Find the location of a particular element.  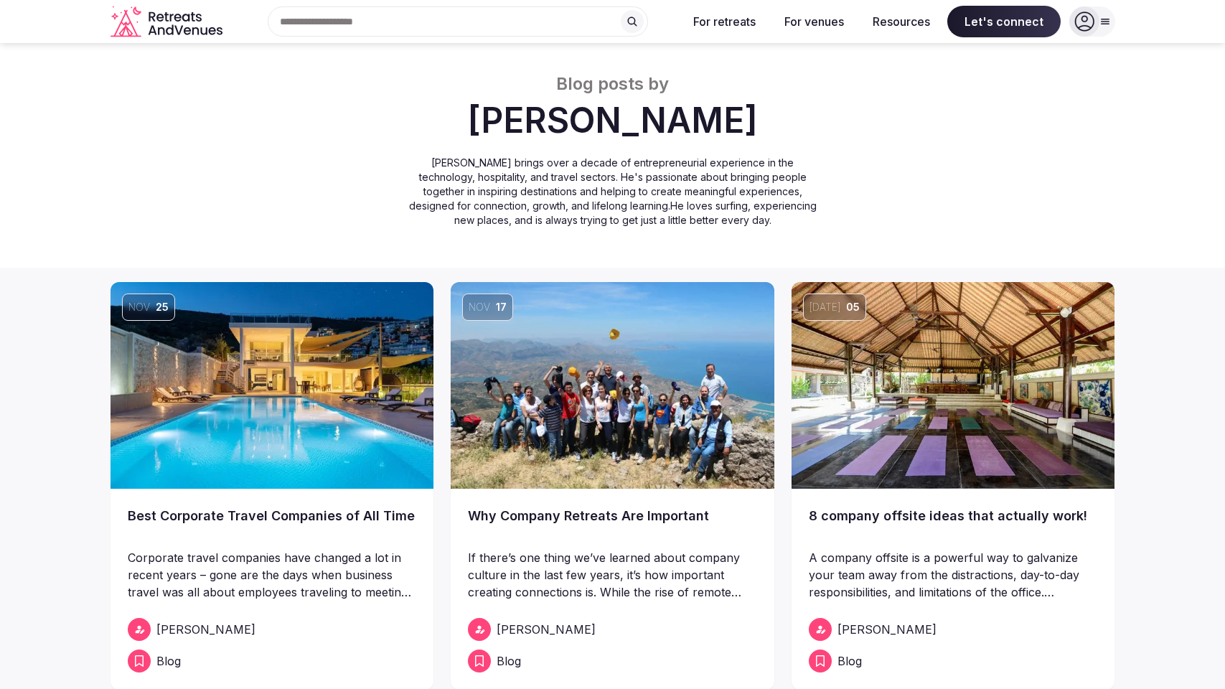

span: 05 is located at coordinates (852, 307).